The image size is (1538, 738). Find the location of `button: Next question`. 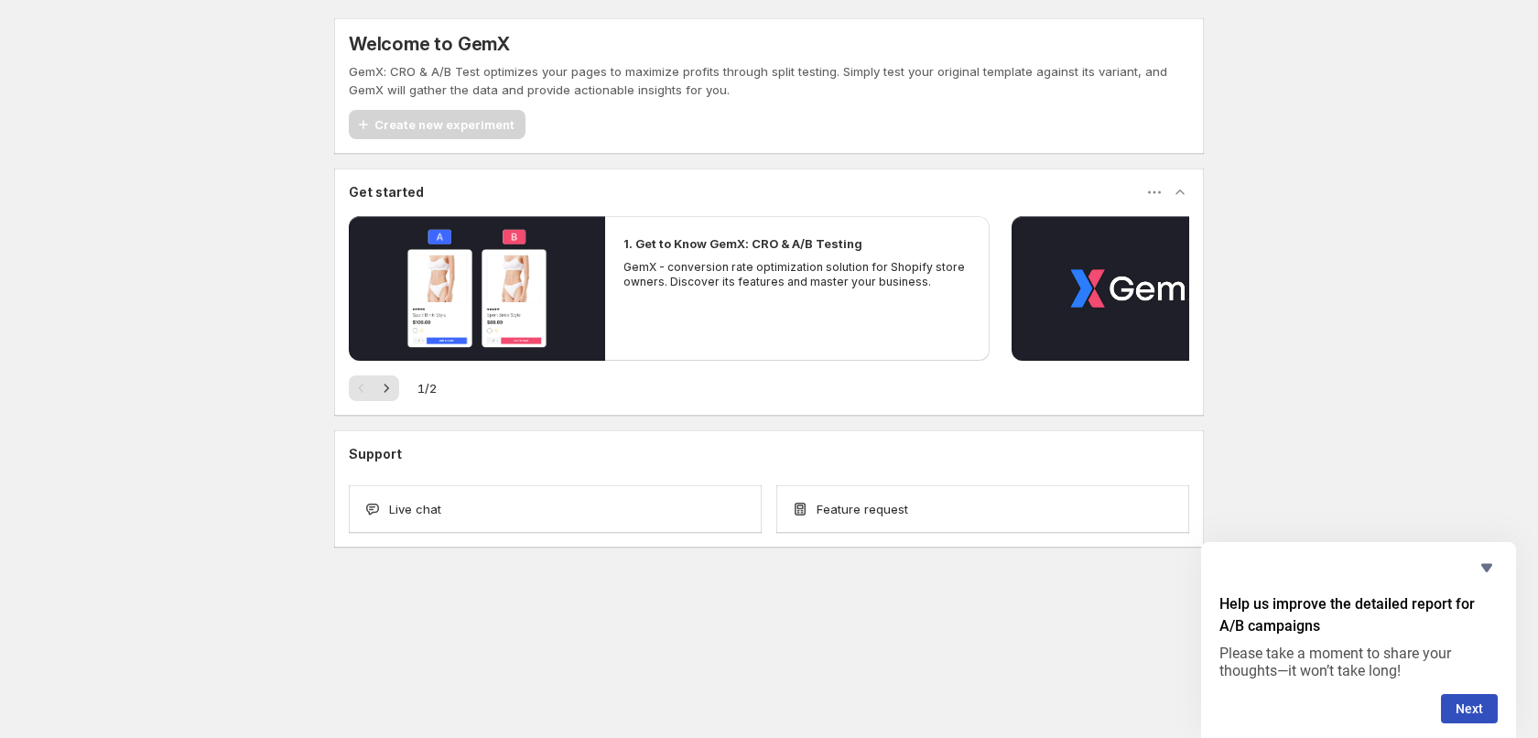

button: Next question is located at coordinates (1469, 708).